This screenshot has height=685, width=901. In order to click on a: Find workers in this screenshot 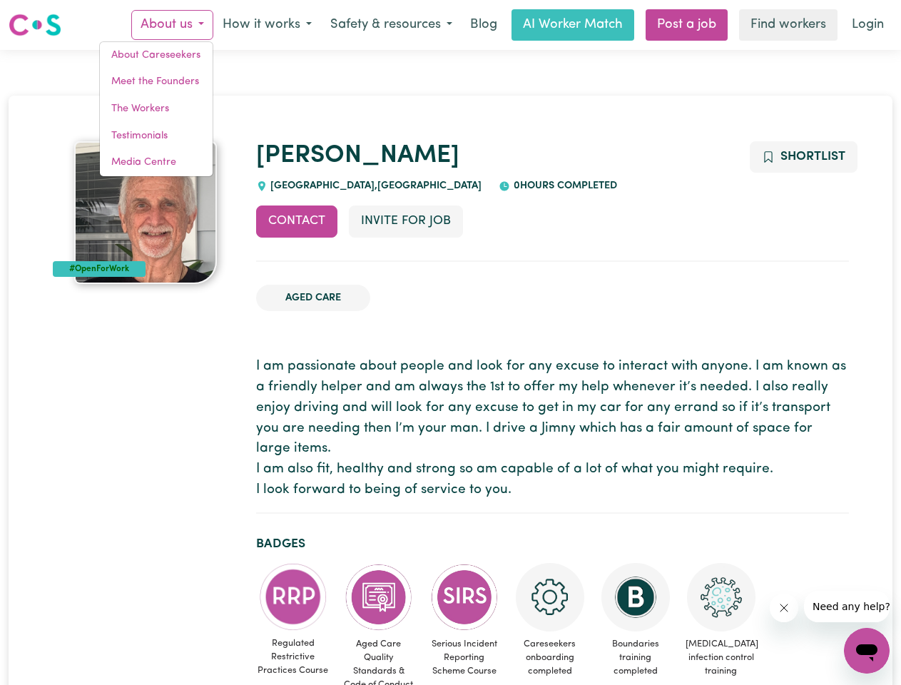, I will do `click(788, 25)`.